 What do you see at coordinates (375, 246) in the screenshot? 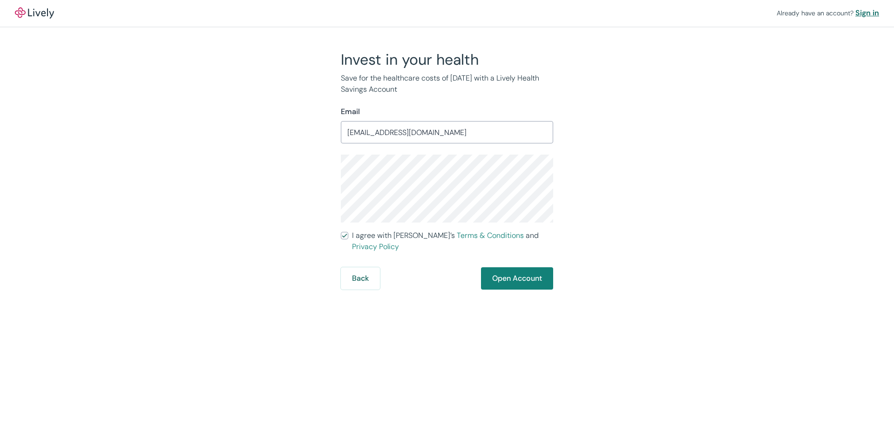
I see `a: Privacy Policy` at bounding box center [375, 246].